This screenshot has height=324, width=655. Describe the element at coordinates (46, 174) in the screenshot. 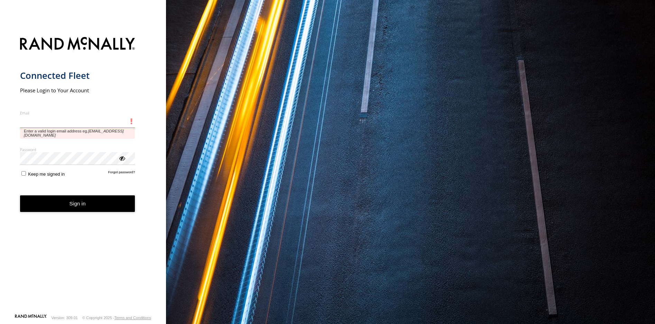

I see `span: Keep me signed in` at that location.